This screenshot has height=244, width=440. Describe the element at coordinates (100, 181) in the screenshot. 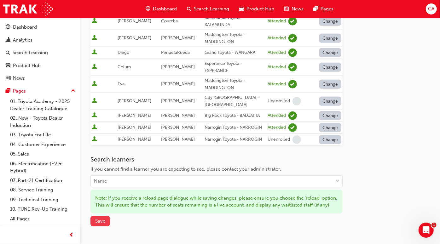

I see `div: Name` at that location.